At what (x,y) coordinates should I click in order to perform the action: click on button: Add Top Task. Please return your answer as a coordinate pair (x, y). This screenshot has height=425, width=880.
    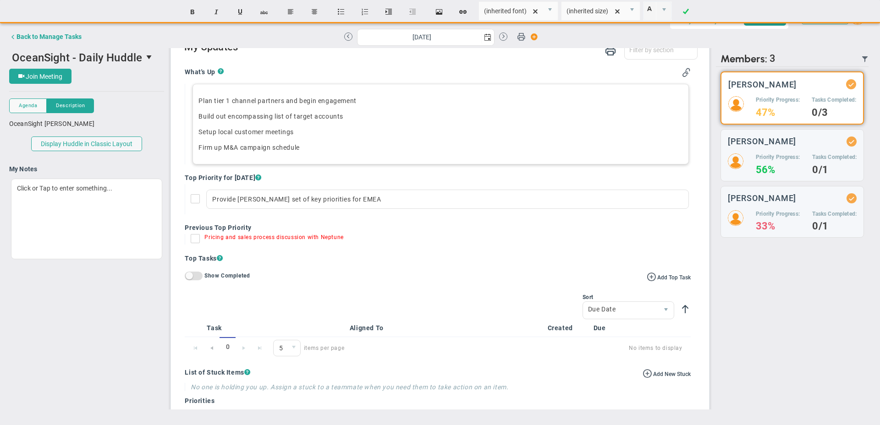
    Looking at the image, I should click on (669, 277).